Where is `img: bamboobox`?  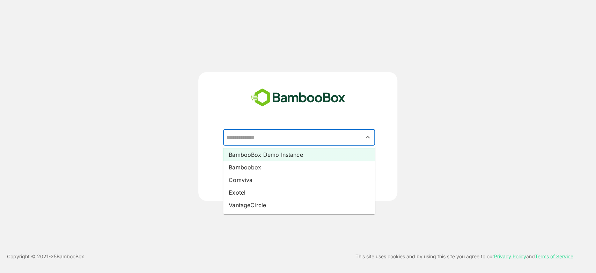 img: bamboobox is located at coordinates (298, 97).